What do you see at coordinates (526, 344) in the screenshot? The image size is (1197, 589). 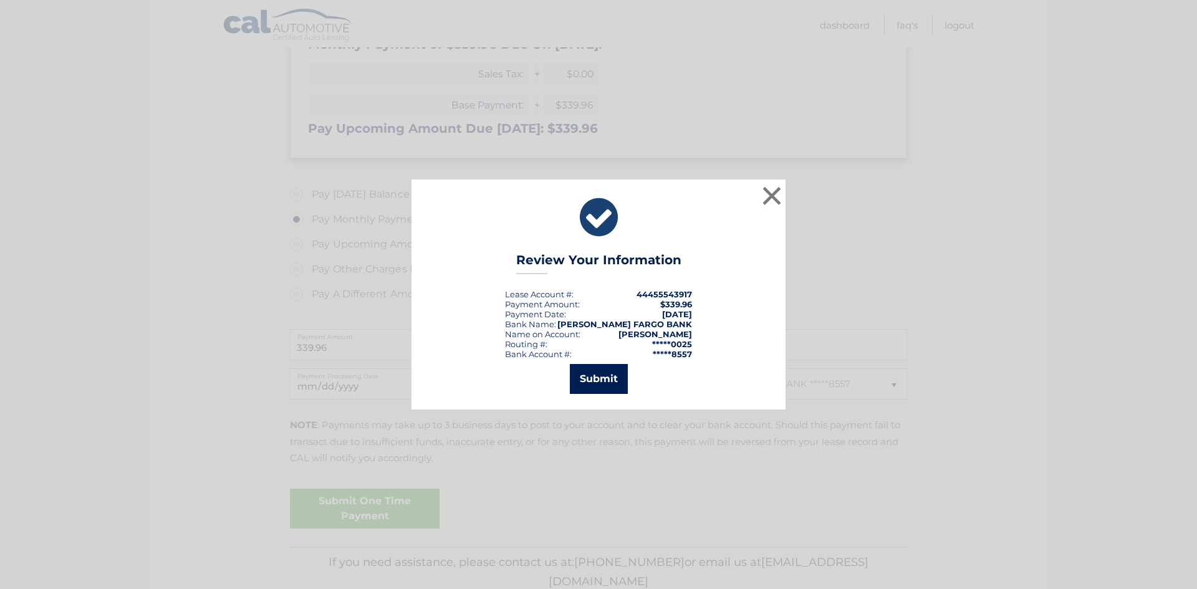 I see `div: Routing #:` at bounding box center [526, 344].